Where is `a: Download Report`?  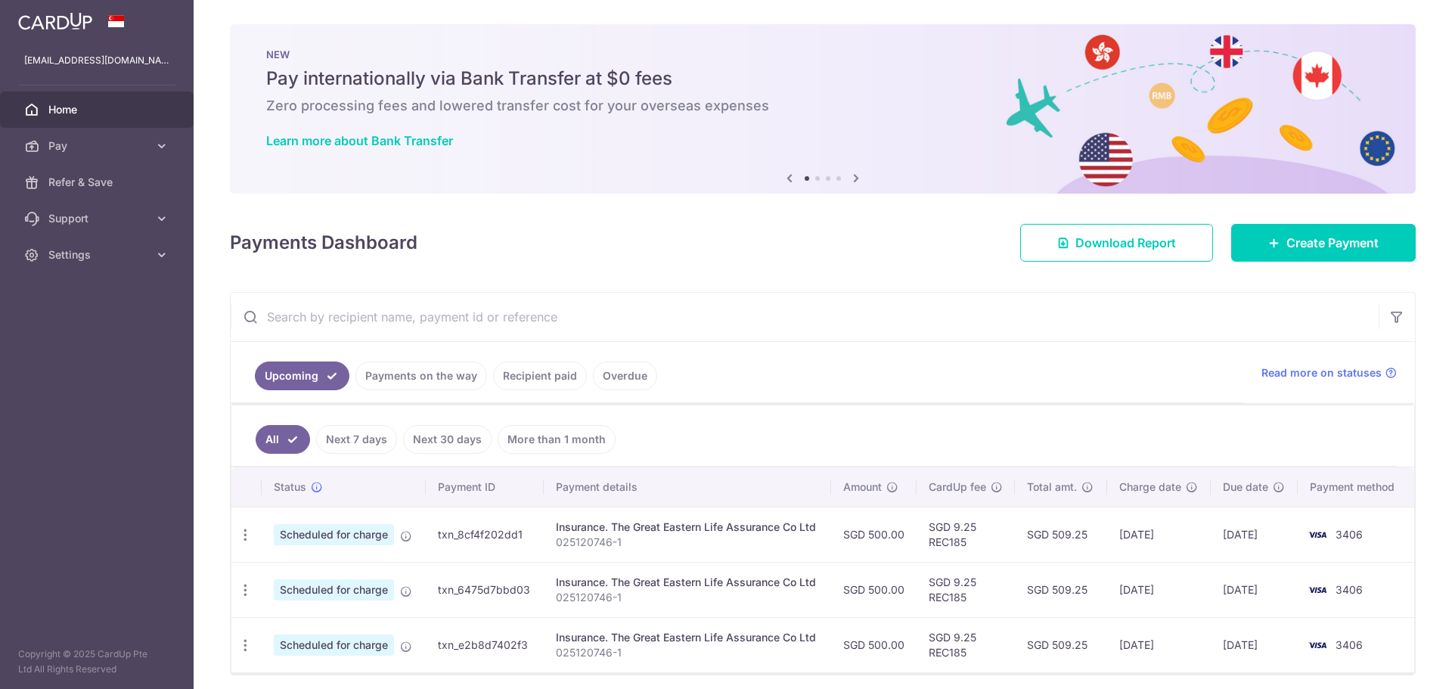 a: Download Report is located at coordinates (1116, 243).